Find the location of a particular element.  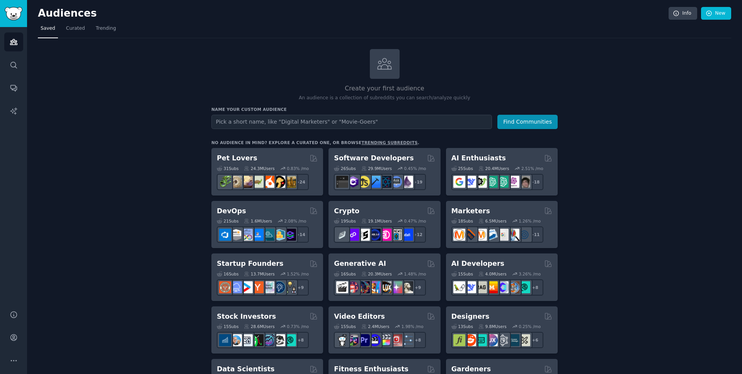

span: Saved is located at coordinates (48, 29).